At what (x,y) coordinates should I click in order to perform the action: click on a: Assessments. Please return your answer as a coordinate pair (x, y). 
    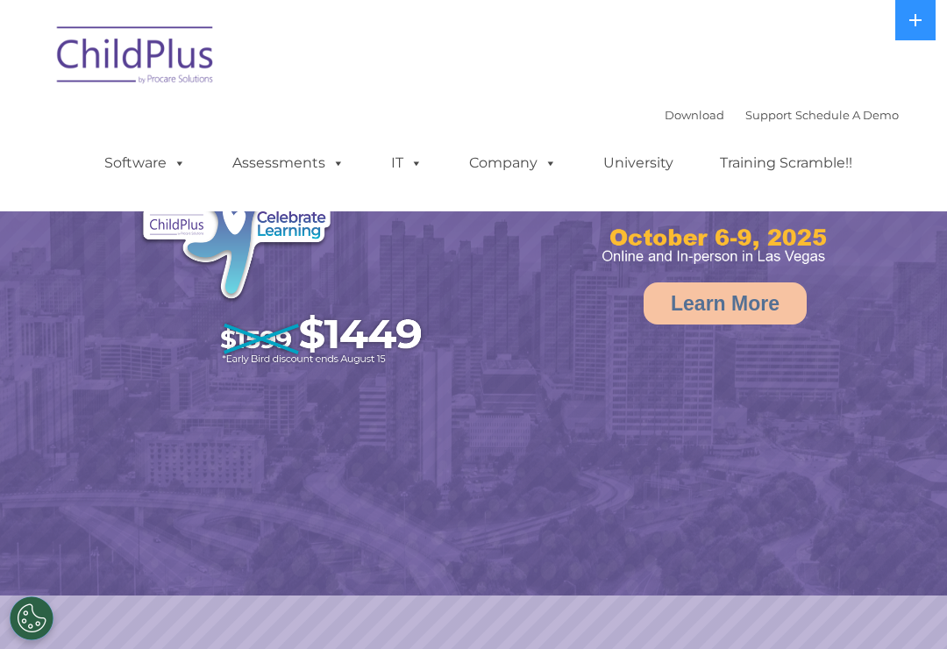
    Looking at the image, I should click on (289, 163).